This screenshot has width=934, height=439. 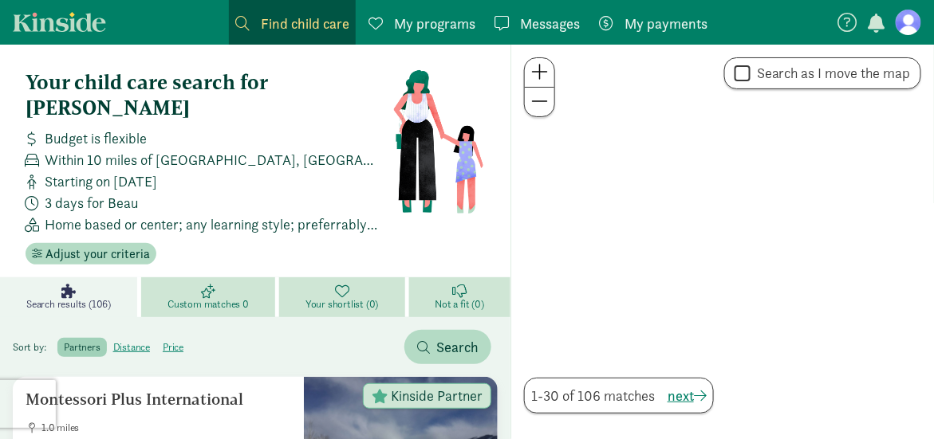 I want to click on span: Home based or center; any learning style; preferrably: part time., so click(x=212, y=224).